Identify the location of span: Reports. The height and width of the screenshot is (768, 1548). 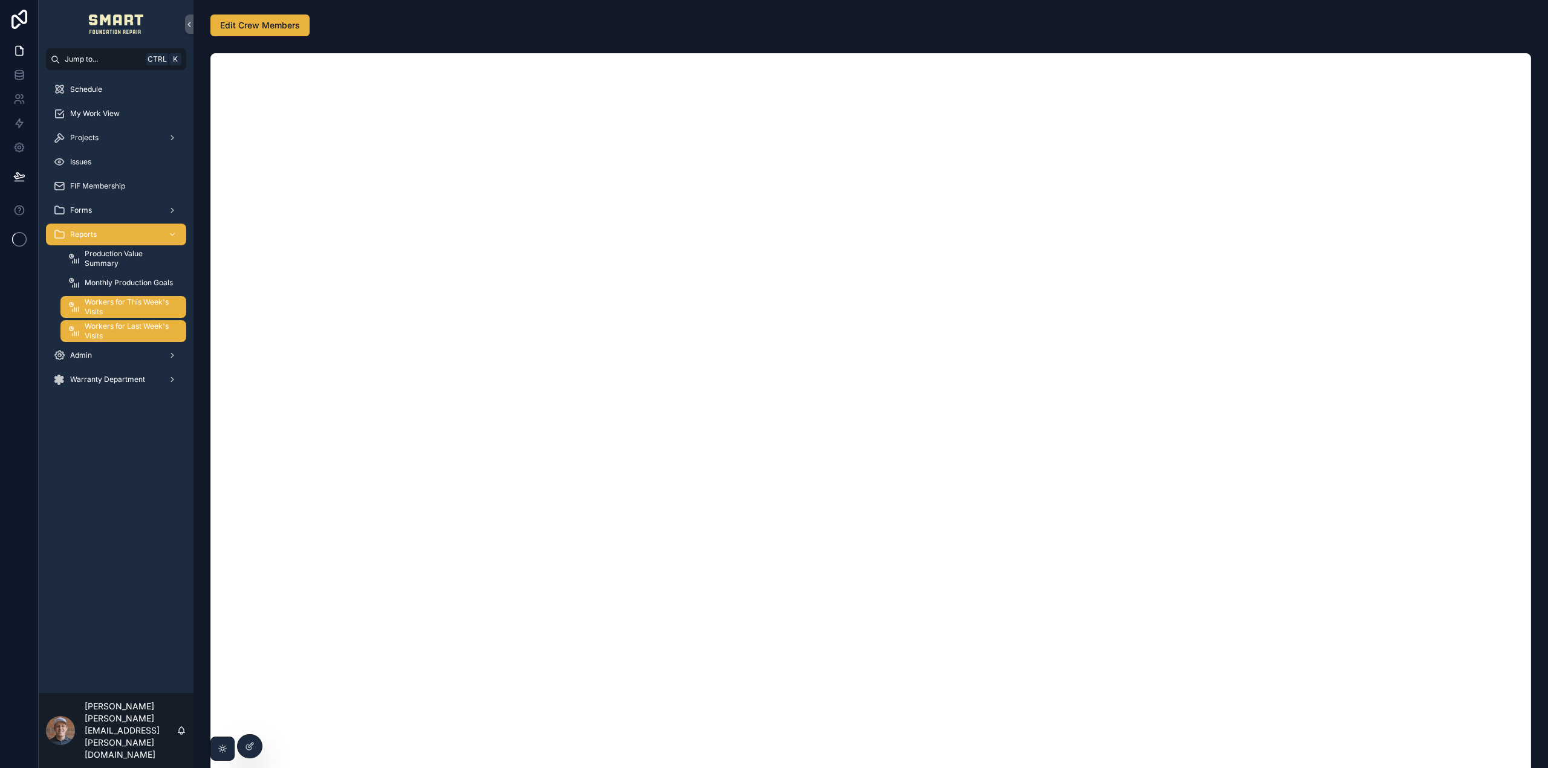
(83, 235).